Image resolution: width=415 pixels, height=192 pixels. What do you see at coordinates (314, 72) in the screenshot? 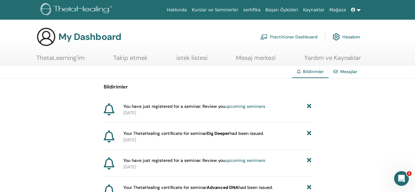
I see `span: Bildirimler` at bounding box center [314, 72].